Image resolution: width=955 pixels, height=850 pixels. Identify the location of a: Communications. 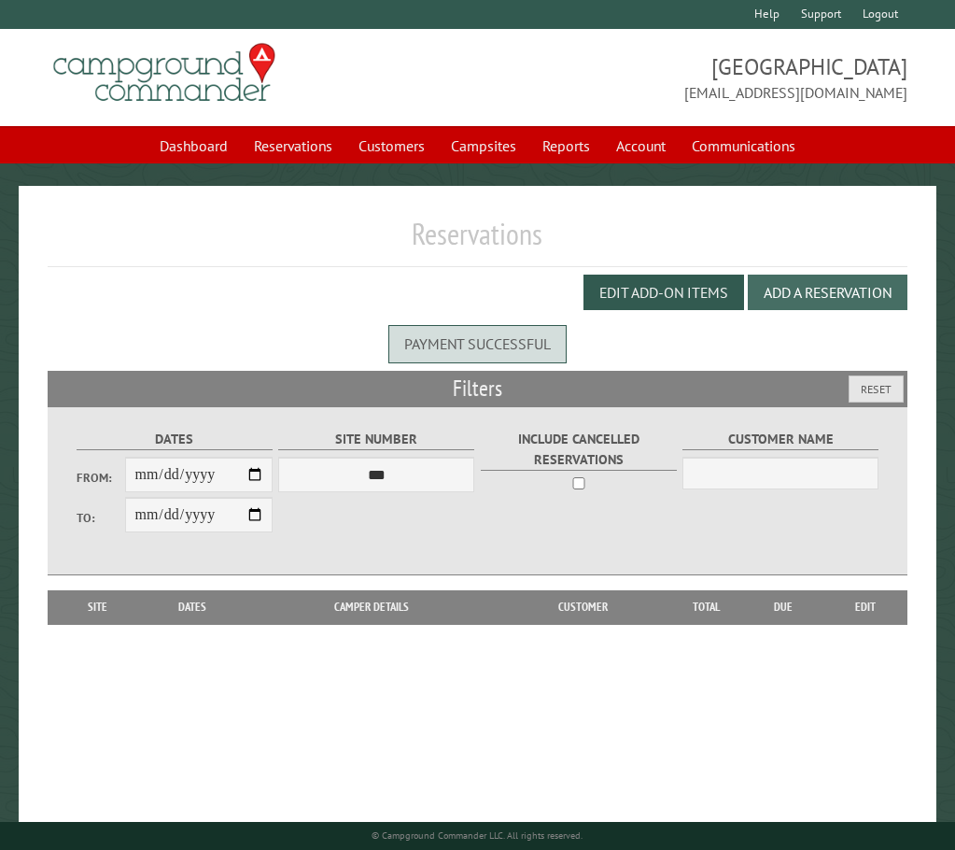
(743, 146).